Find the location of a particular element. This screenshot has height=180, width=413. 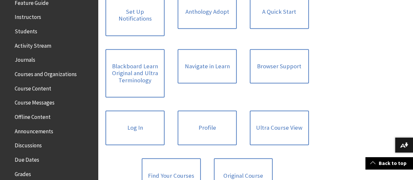

span: Discussions is located at coordinates (28, 144).